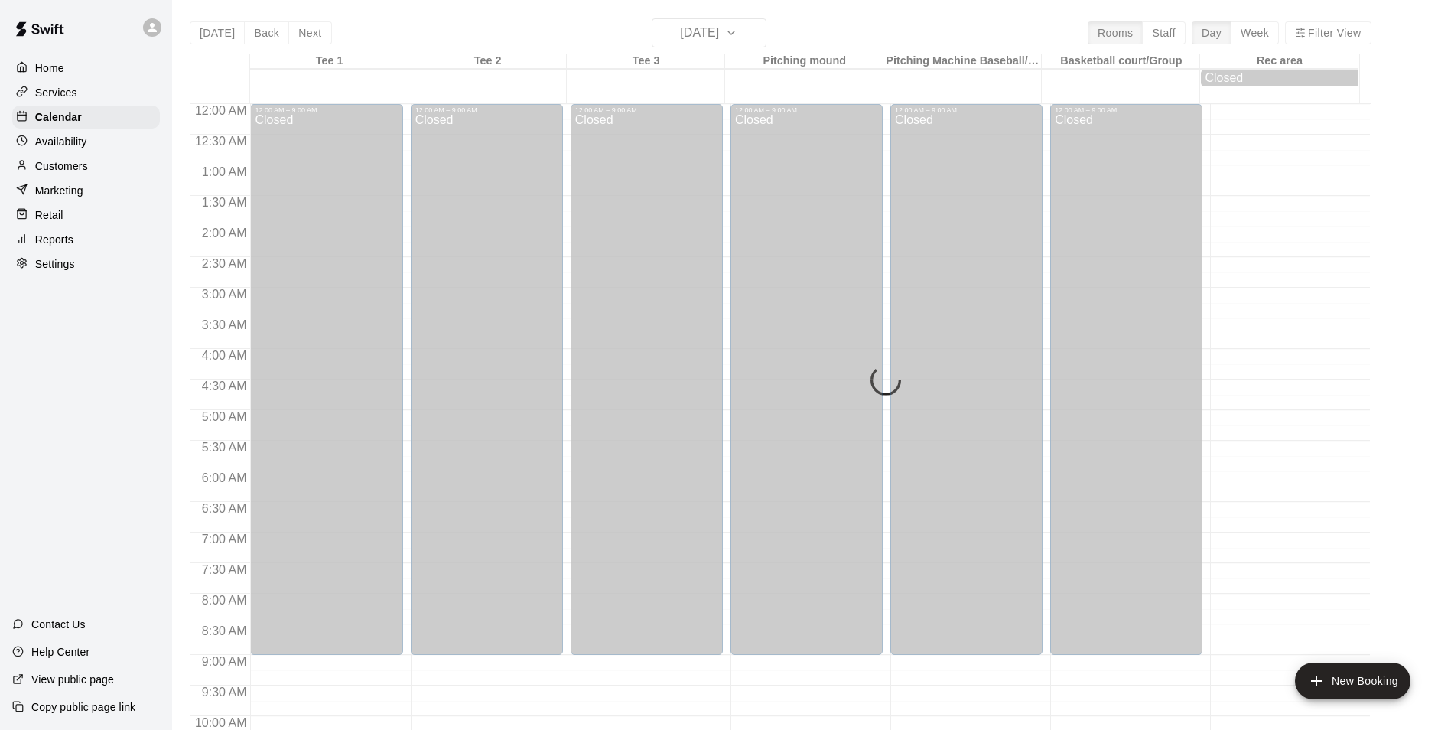 The width and height of the screenshot is (1451, 730). I want to click on span: 4:00 AM, so click(224, 355).